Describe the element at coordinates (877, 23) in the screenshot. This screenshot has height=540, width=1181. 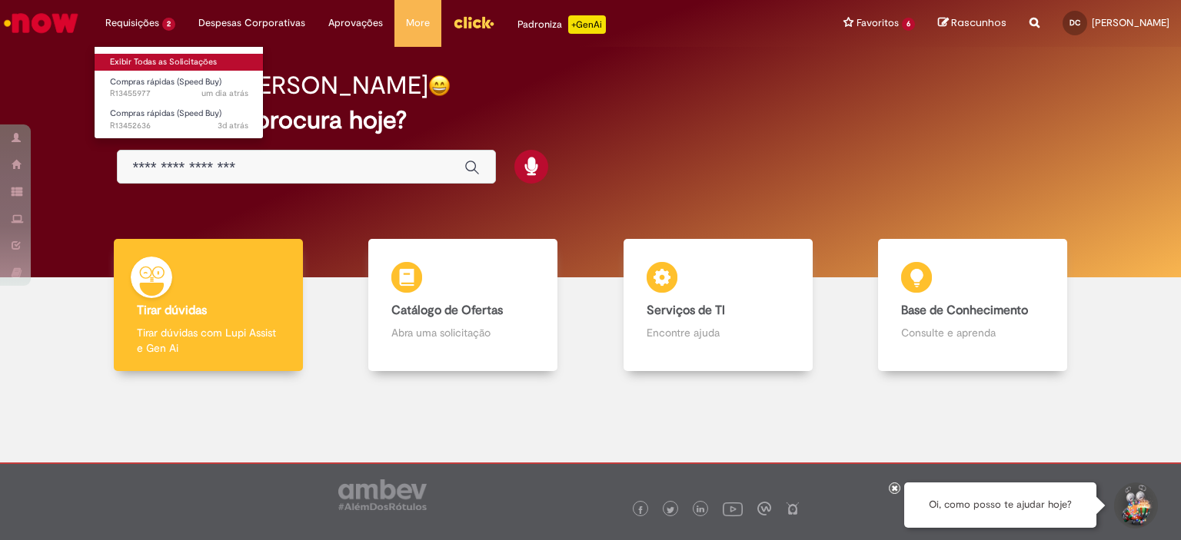
I see `span: Favoritos` at that location.